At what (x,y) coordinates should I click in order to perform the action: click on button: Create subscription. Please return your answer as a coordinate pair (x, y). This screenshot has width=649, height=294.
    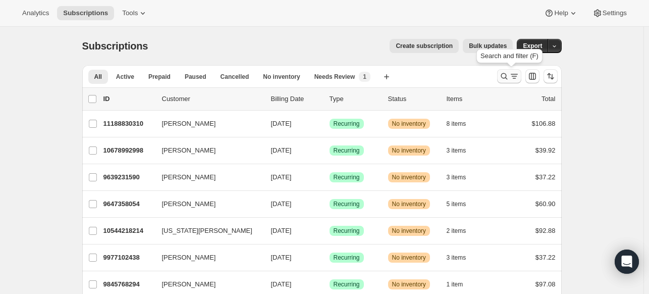
    Looking at the image, I should click on (424, 46).